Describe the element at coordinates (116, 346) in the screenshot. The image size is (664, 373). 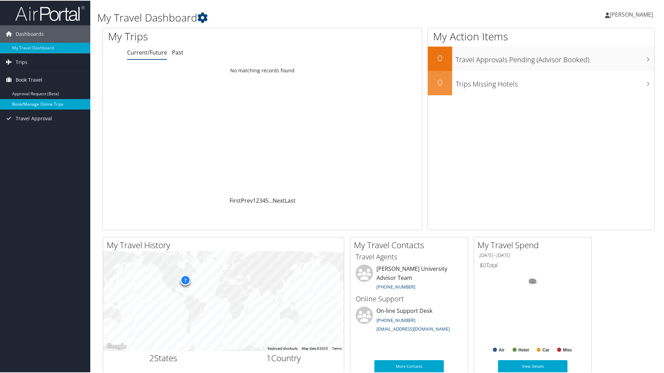
I see `img: Google` at that location.